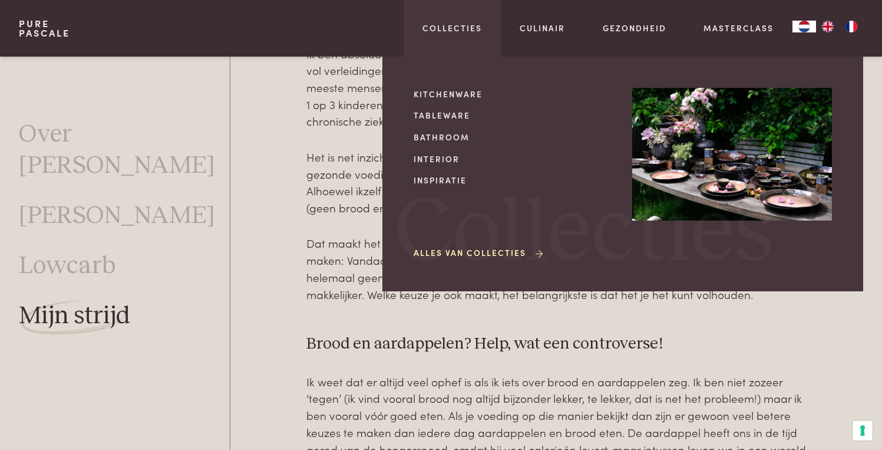  I want to click on ul: Language list, so click(840, 27).